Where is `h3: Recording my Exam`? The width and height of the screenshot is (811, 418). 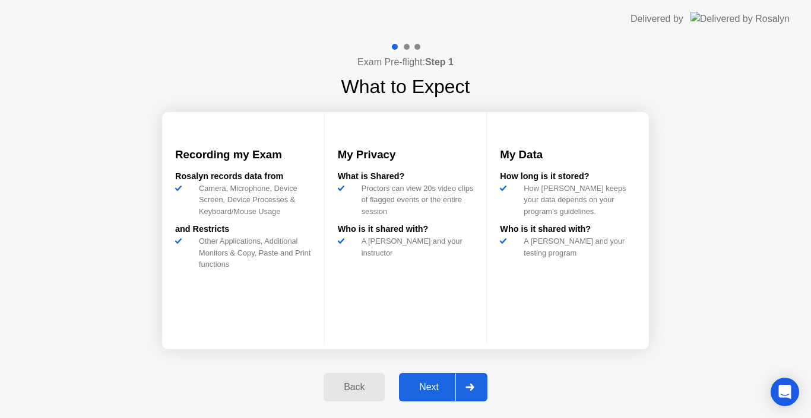
h3: Recording my Exam is located at coordinates (243, 155).